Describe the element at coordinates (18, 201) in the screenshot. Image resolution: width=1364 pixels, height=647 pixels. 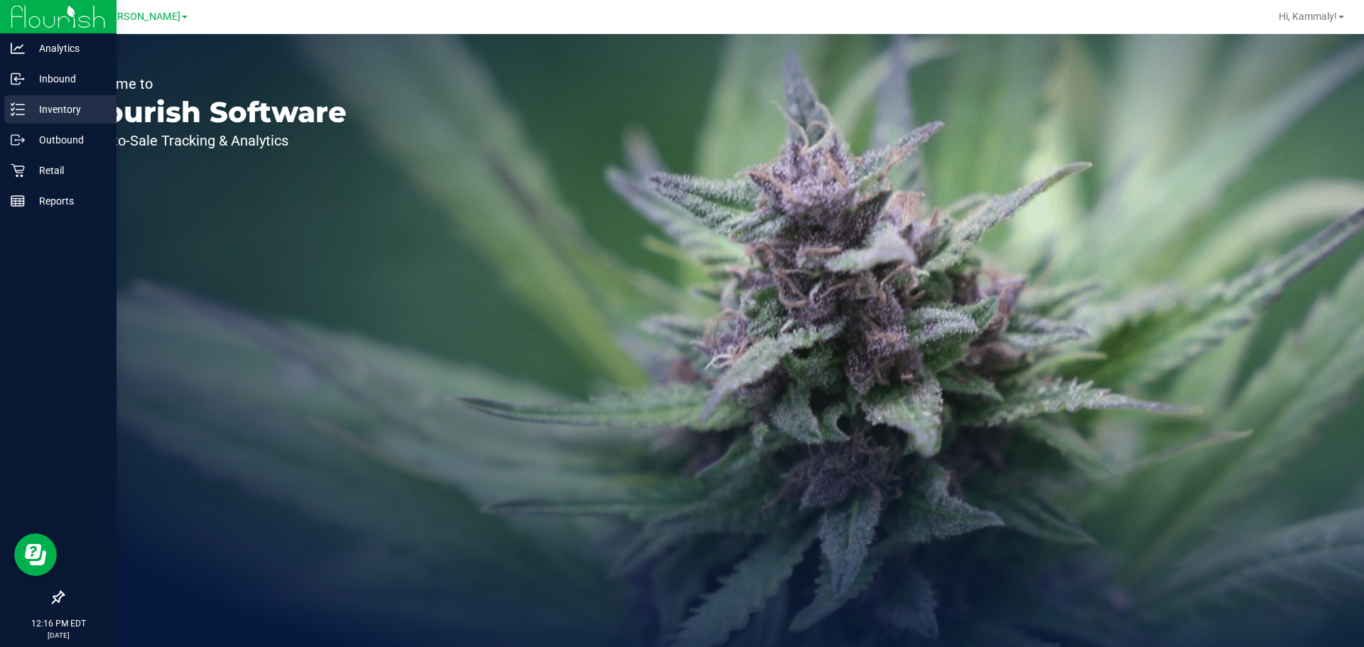
I see `inline-svg: Reports` at that location.